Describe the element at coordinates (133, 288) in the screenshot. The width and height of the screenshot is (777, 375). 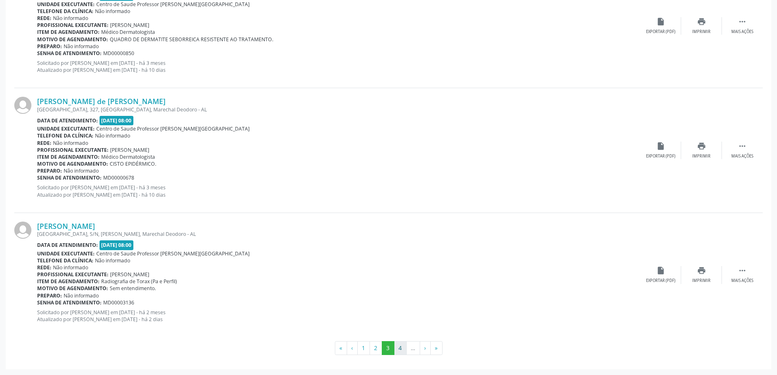
I see `span: Sem entendimento.` at that location.